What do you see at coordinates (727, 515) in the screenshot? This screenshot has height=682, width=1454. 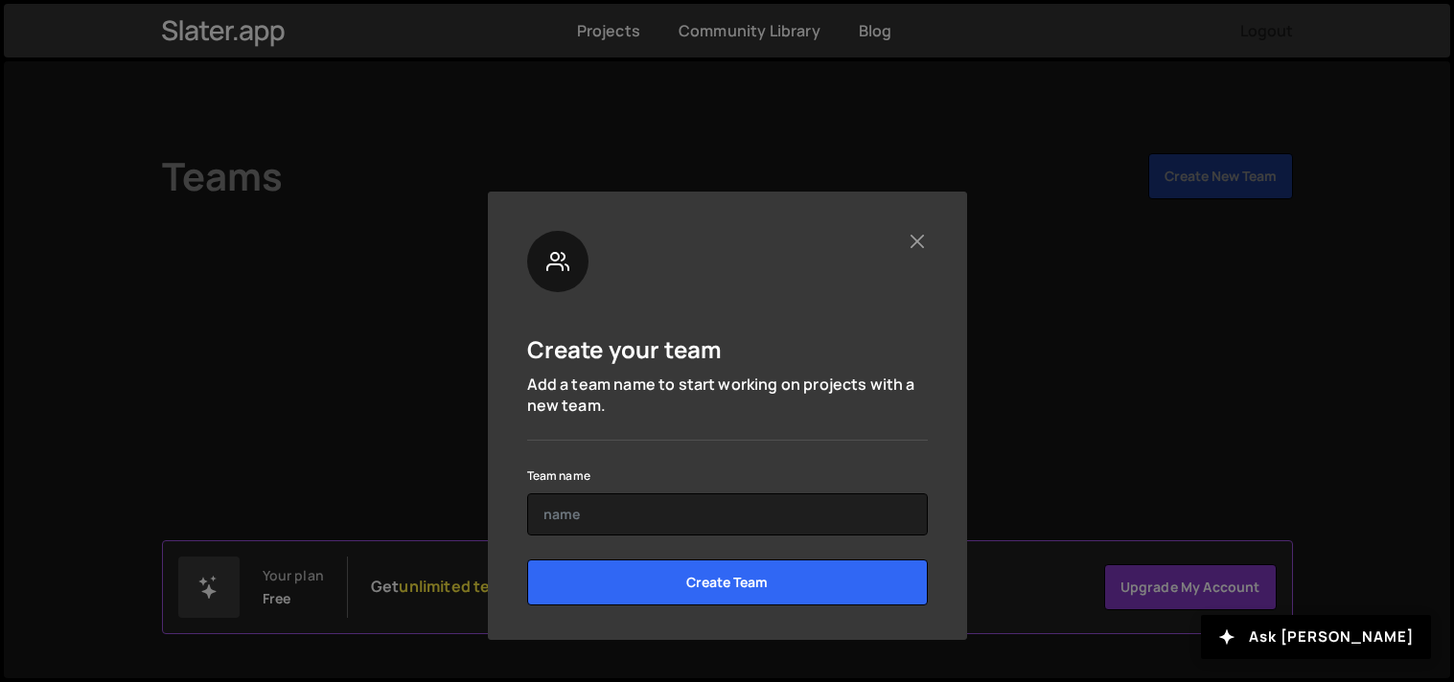 I see `input: name` at bounding box center [727, 515].